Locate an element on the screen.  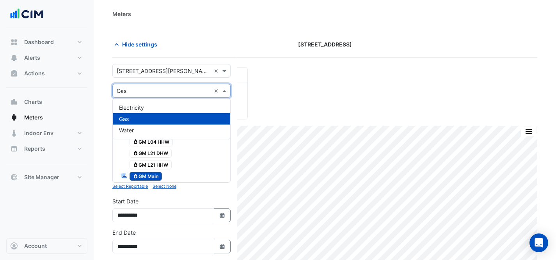
app-icon: Actions is located at coordinates (14, 73).